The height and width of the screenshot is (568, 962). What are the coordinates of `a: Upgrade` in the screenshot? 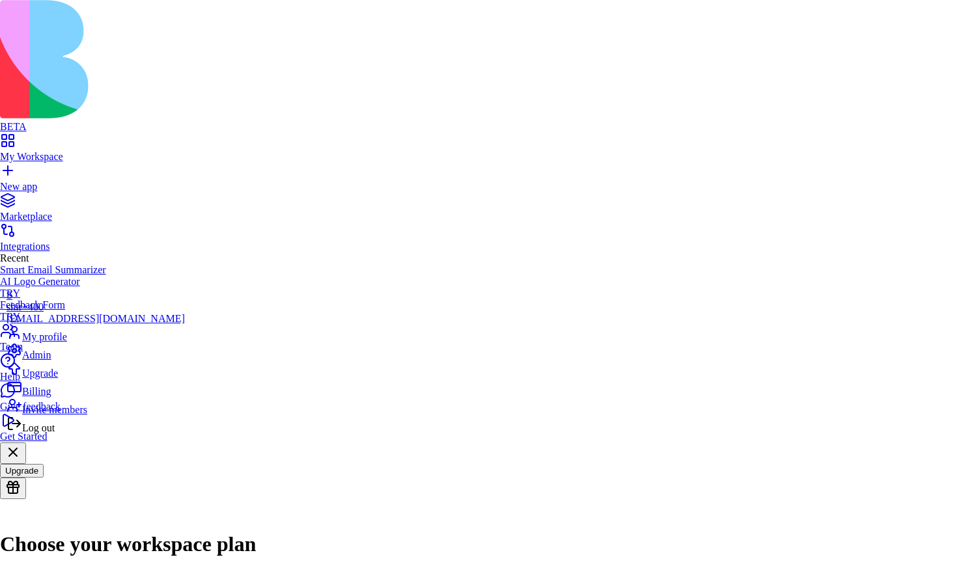 It's located at (96, 370).